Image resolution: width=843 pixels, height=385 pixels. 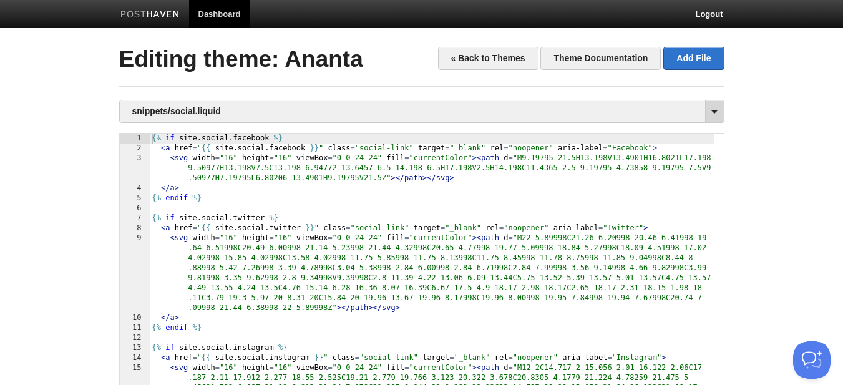 I want to click on a: snippets/social.liquid, so click(x=422, y=111).